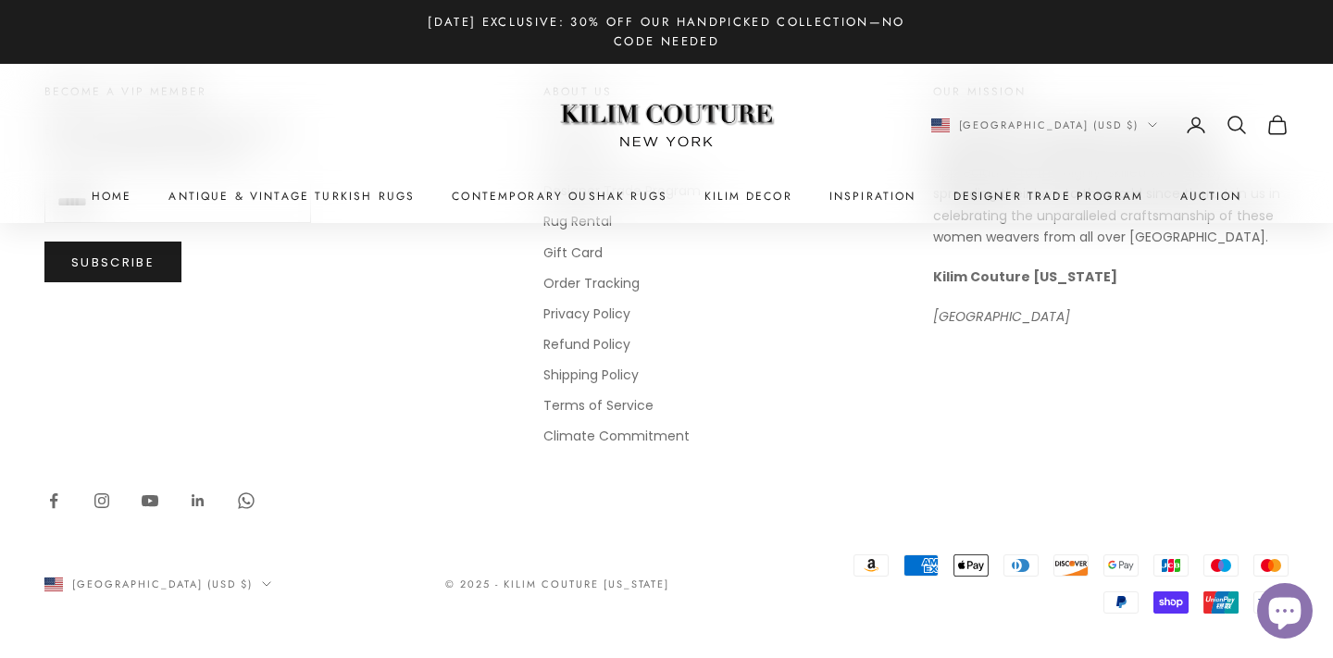 The image size is (1333, 658). Describe the element at coordinates (1285, 613) in the screenshot. I see `inbox-online-store-chat: Shopify online store chat` at that location.